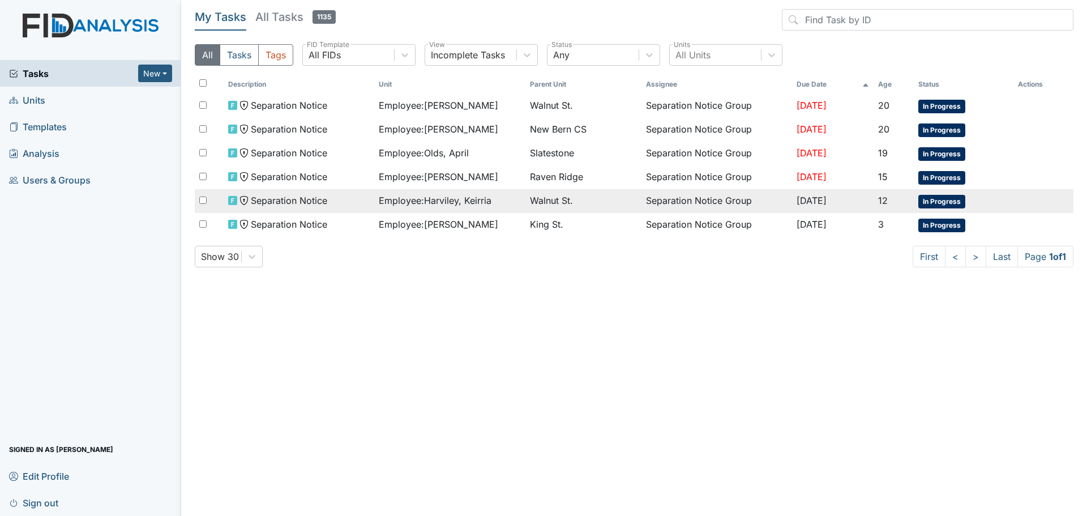  What do you see at coordinates (561, 55) in the screenshot?
I see `div: Any` at bounding box center [561, 55].